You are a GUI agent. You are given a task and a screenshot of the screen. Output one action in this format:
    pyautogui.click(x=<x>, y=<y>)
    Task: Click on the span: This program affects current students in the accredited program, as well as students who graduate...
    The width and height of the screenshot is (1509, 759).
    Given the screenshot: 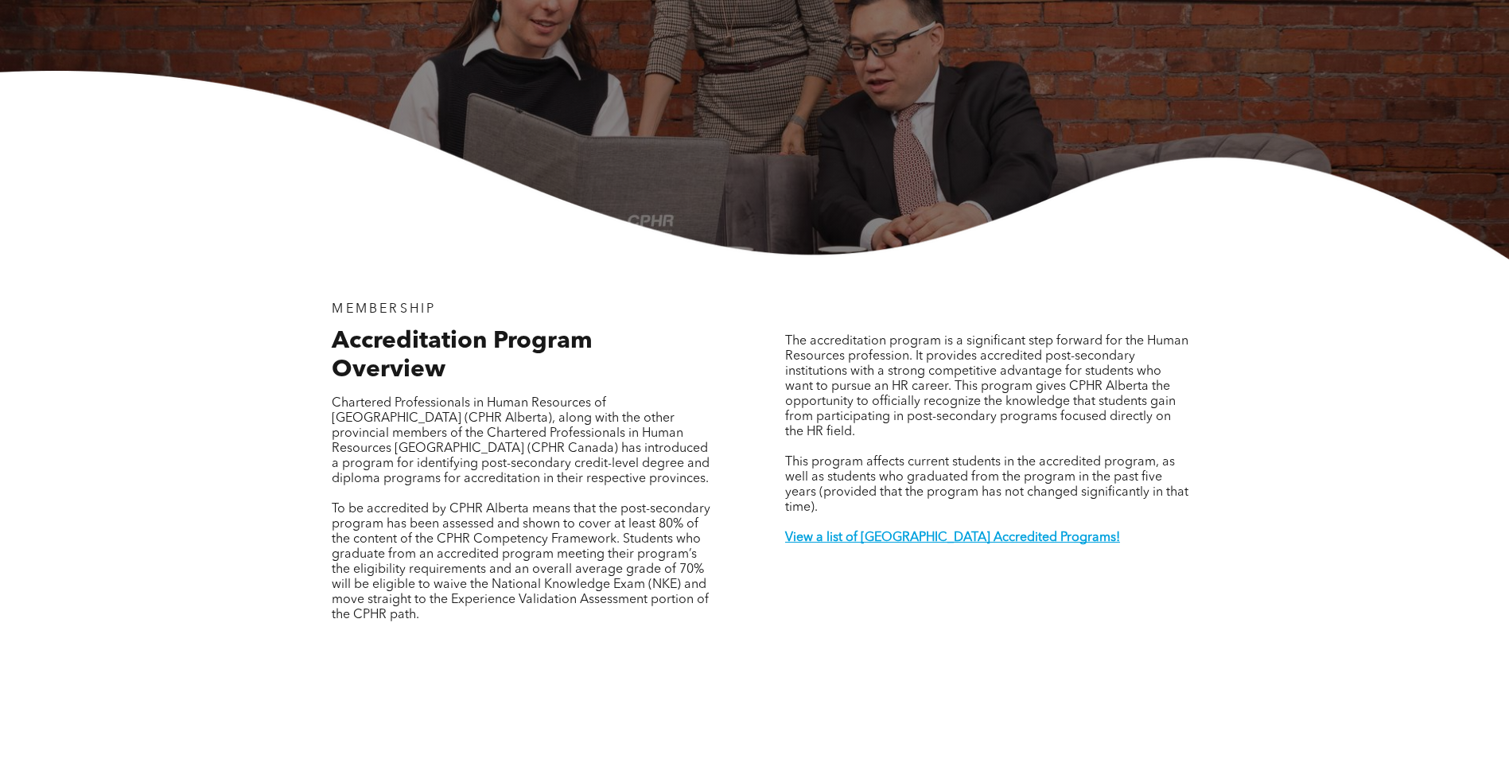 What is the action you would take?
    pyautogui.click(x=986, y=484)
    